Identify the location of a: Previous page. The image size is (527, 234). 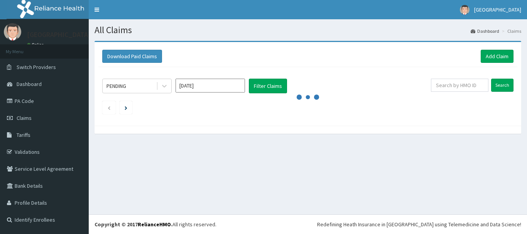
(109, 108).